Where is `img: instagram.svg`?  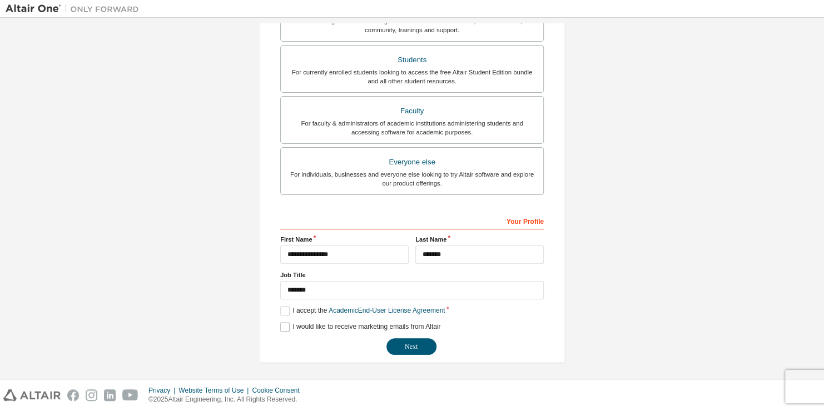
img: instagram.svg is located at coordinates (91, 395).